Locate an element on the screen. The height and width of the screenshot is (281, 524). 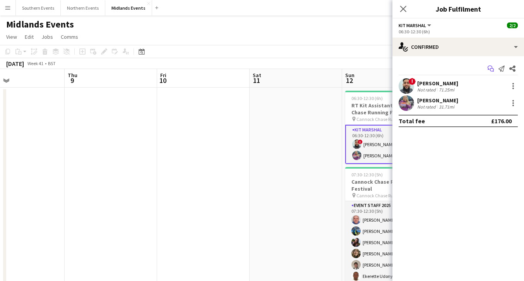
span: 2/2 is located at coordinates (512, 25).